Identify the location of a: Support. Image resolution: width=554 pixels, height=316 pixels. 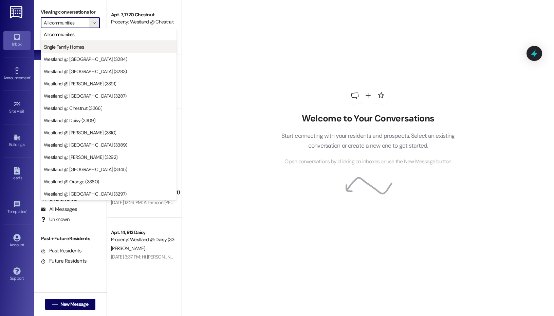
(17, 274).